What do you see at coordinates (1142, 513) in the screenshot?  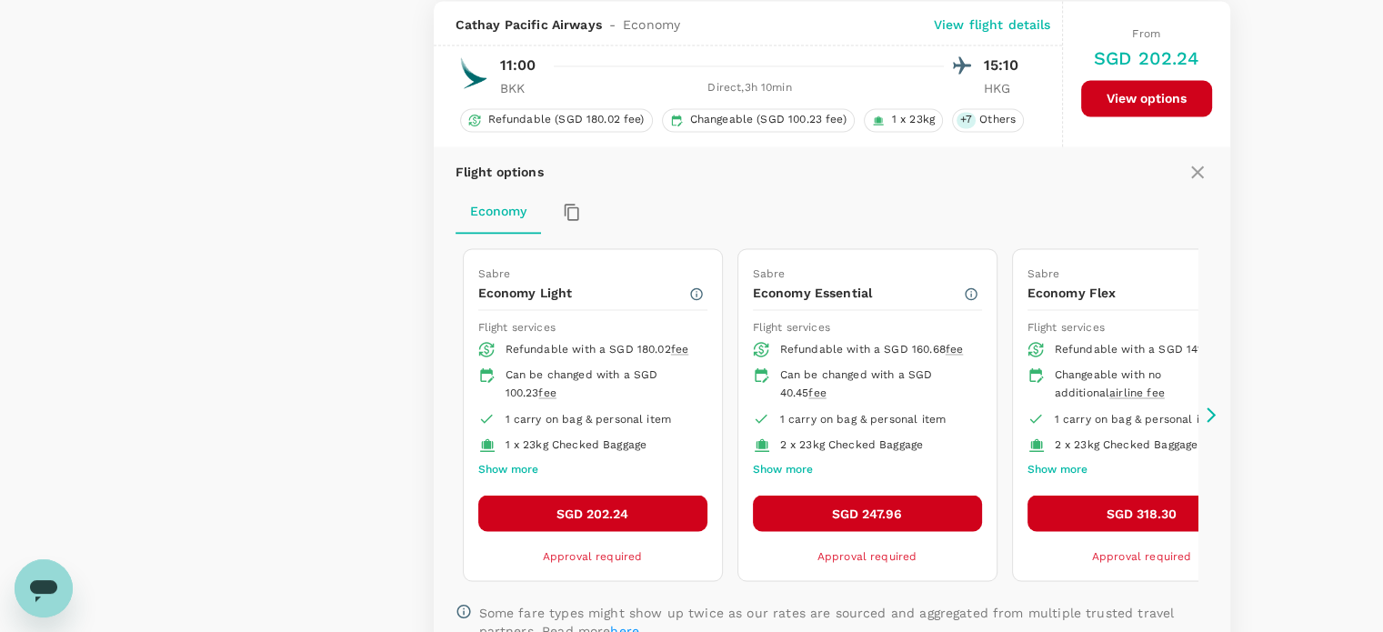 I see `button: SGD 318.30` at bounding box center [1142, 513].